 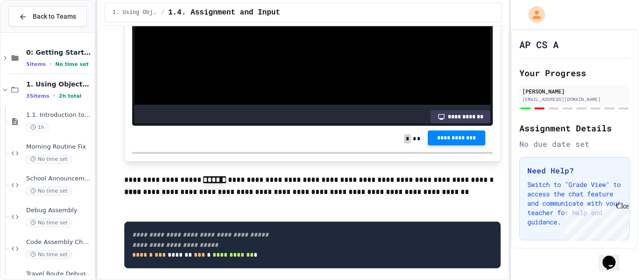 I want to click on span: 5 items, so click(x=36, y=64).